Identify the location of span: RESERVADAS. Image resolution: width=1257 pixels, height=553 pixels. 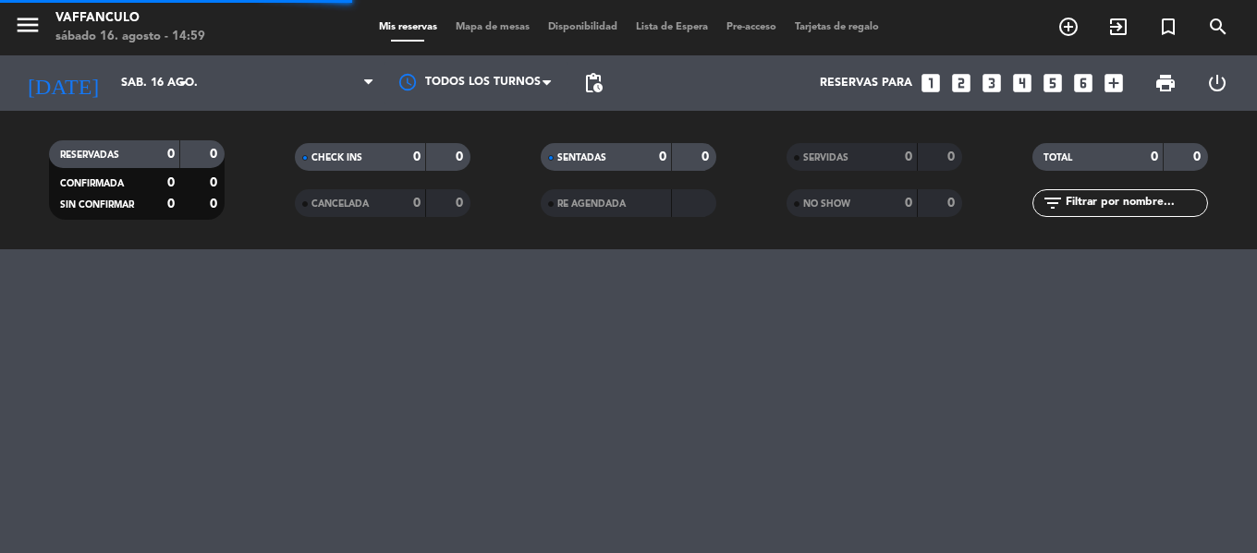
(90, 155).